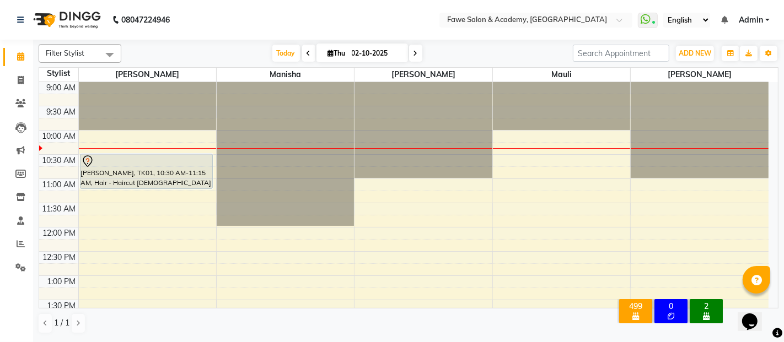  I want to click on span: Filter Stylist, so click(65, 53).